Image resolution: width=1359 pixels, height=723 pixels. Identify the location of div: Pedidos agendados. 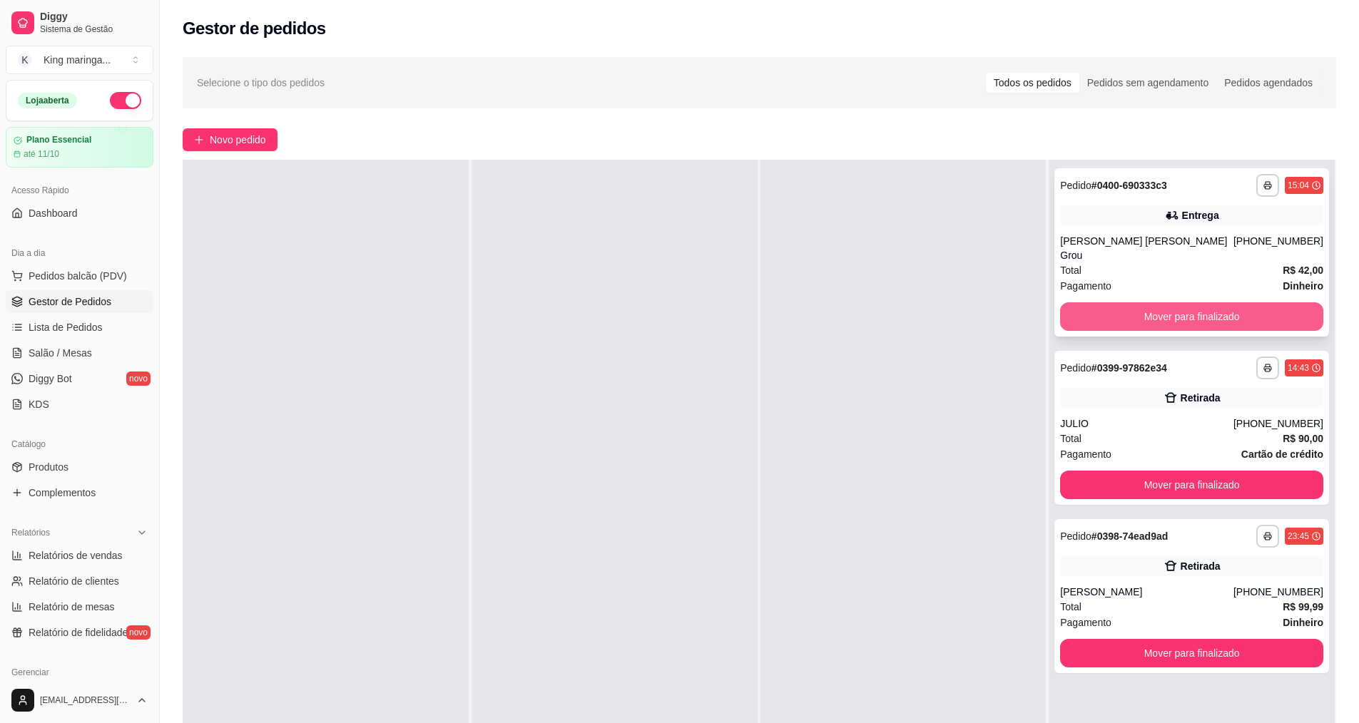
(1268, 83).